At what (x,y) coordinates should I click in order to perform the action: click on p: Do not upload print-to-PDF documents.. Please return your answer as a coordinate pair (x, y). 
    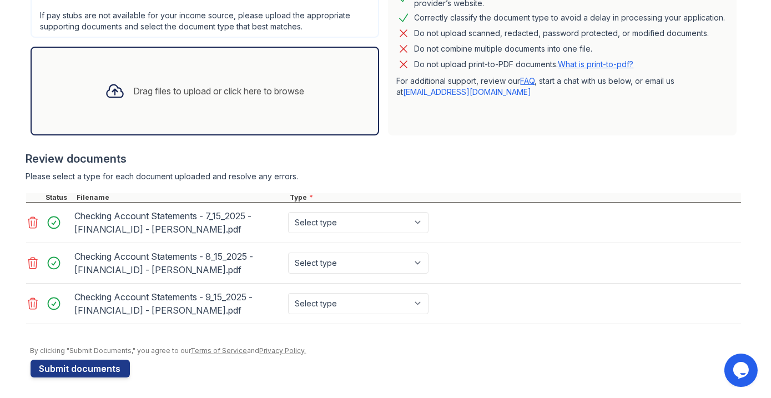
    Looking at the image, I should click on (524, 64).